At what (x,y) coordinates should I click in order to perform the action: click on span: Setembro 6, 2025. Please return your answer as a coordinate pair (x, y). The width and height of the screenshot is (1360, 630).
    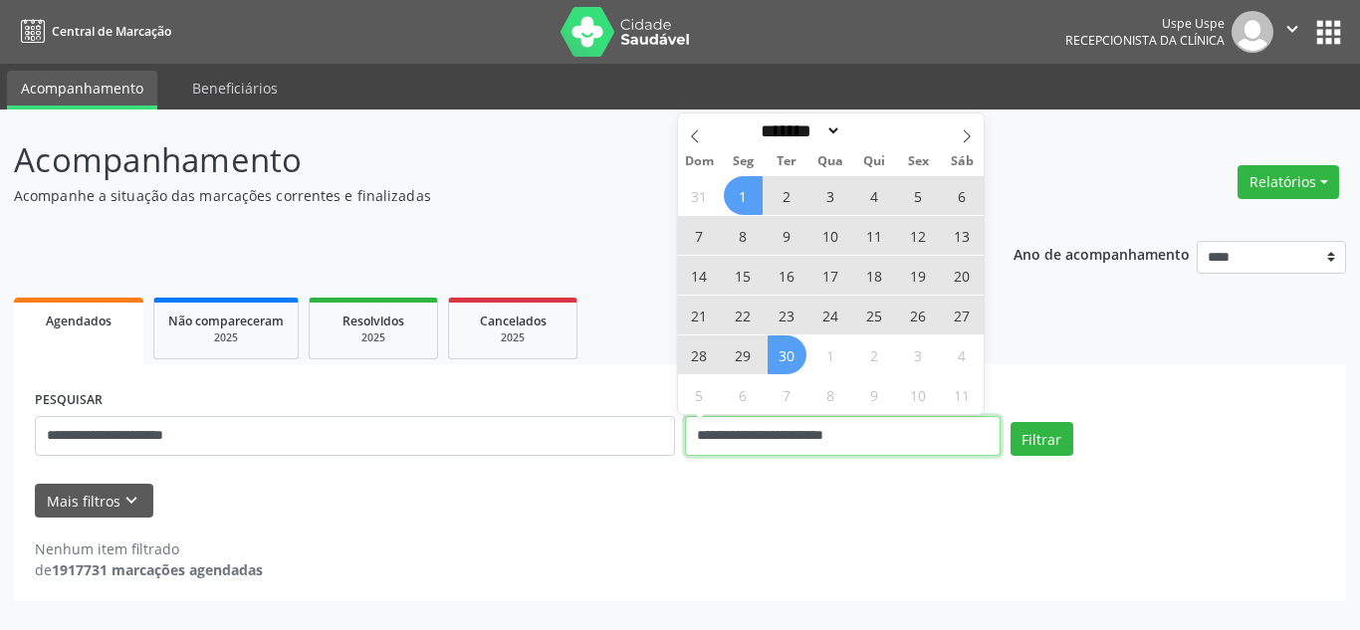
    Looking at the image, I should click on (962, 195).